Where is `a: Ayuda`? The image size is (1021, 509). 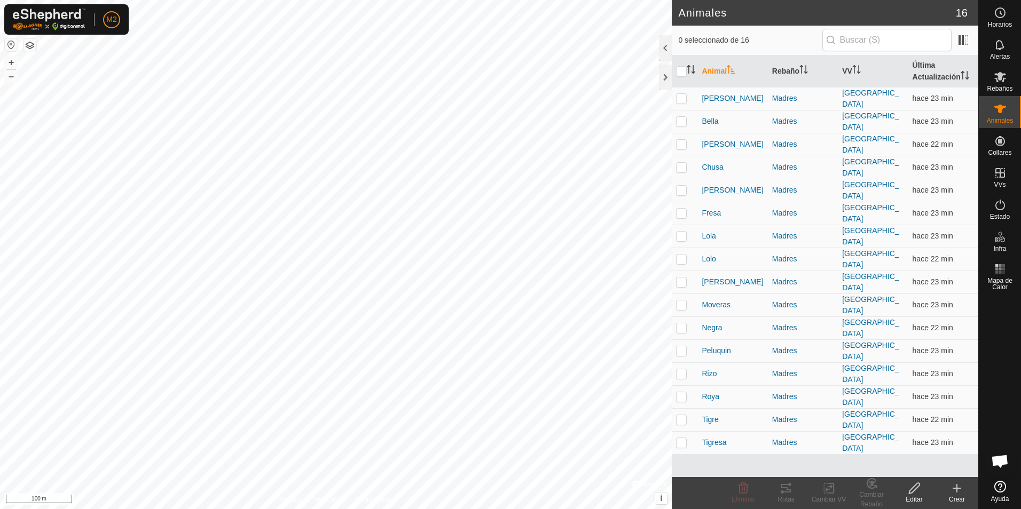 a: Ayuda is located at coordinates (1000, 492).